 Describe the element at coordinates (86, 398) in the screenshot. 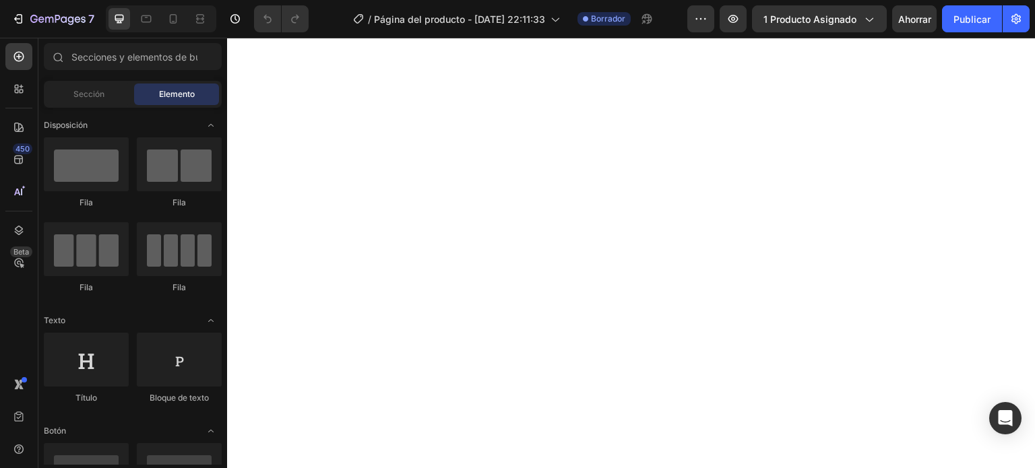

I see `font: Título` at that location.